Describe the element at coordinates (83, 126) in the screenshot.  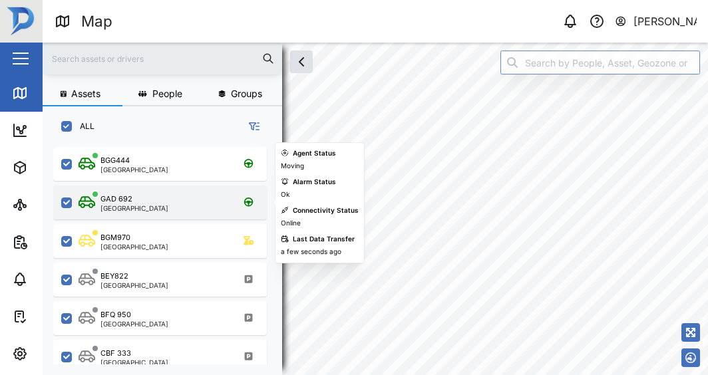
I see `label: ALL` at that location.